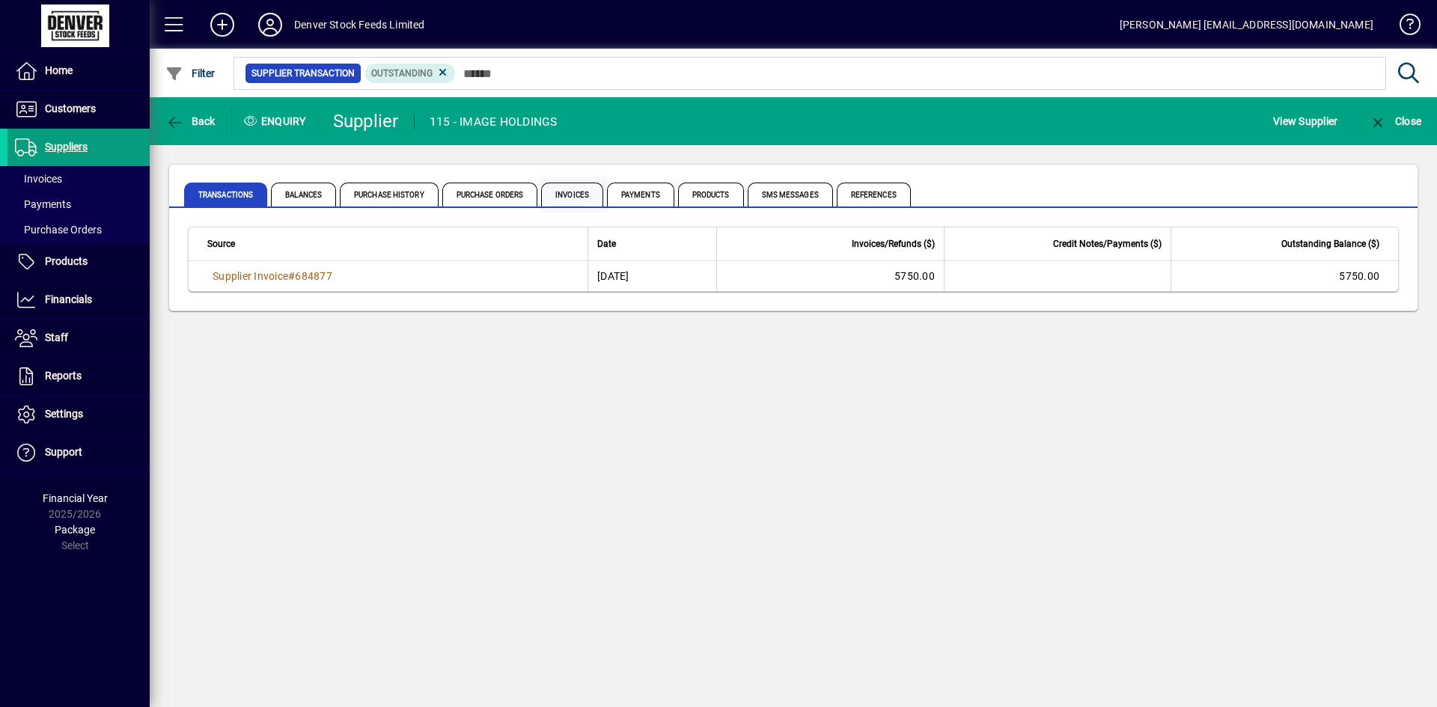 Image resolution: width=1437 pixels, height=707 pixels. What do you see at coordinates (190, 73) in the screenshot?
I see `button: Filter` at bounding box center [190, 73].